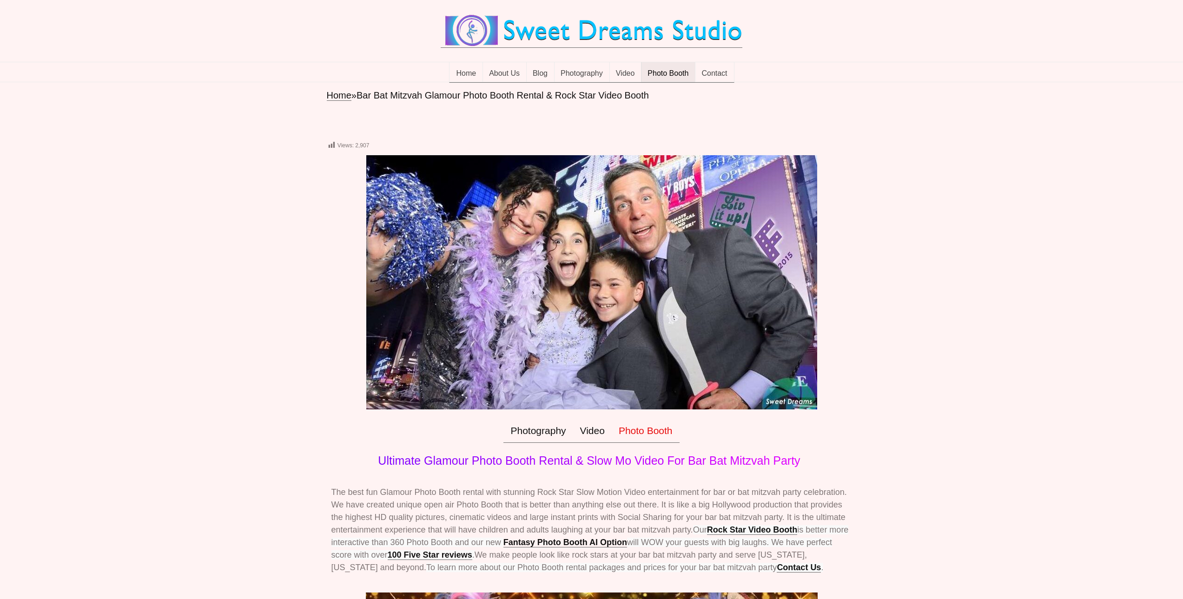 Image resolution: width=1183 pixels, height=599 pixels. What do you see at coordinates (592, 282) in the screenshot?
I see `img: bar bat mitzvah photography booth party rental kids entertainment nj ny` at bounding box center [592, 282].